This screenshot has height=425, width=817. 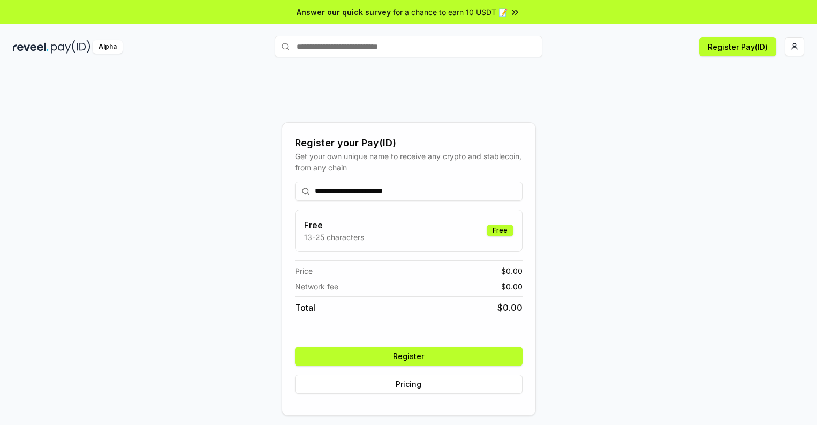 What do you see at coordinates (334, 225) in the screenshot?
I see `h3: Free` at bounding box center [334, 225].